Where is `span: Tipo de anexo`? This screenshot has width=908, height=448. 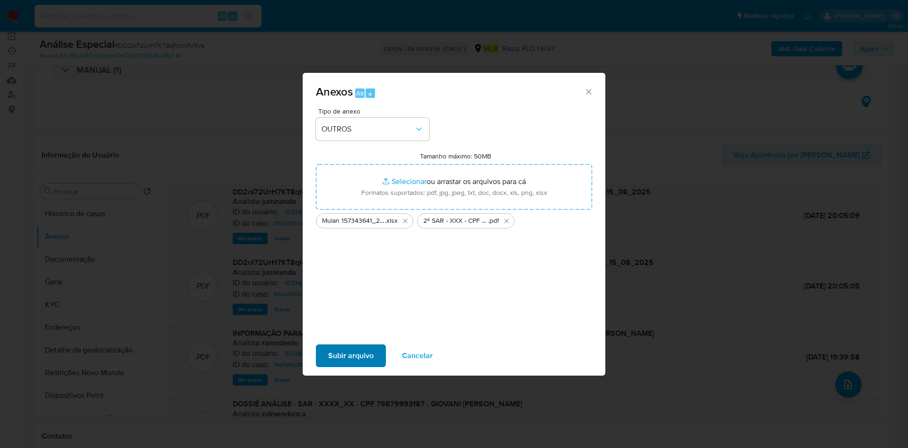
span: Tipo de anexo is located at coordinates (375, 111).